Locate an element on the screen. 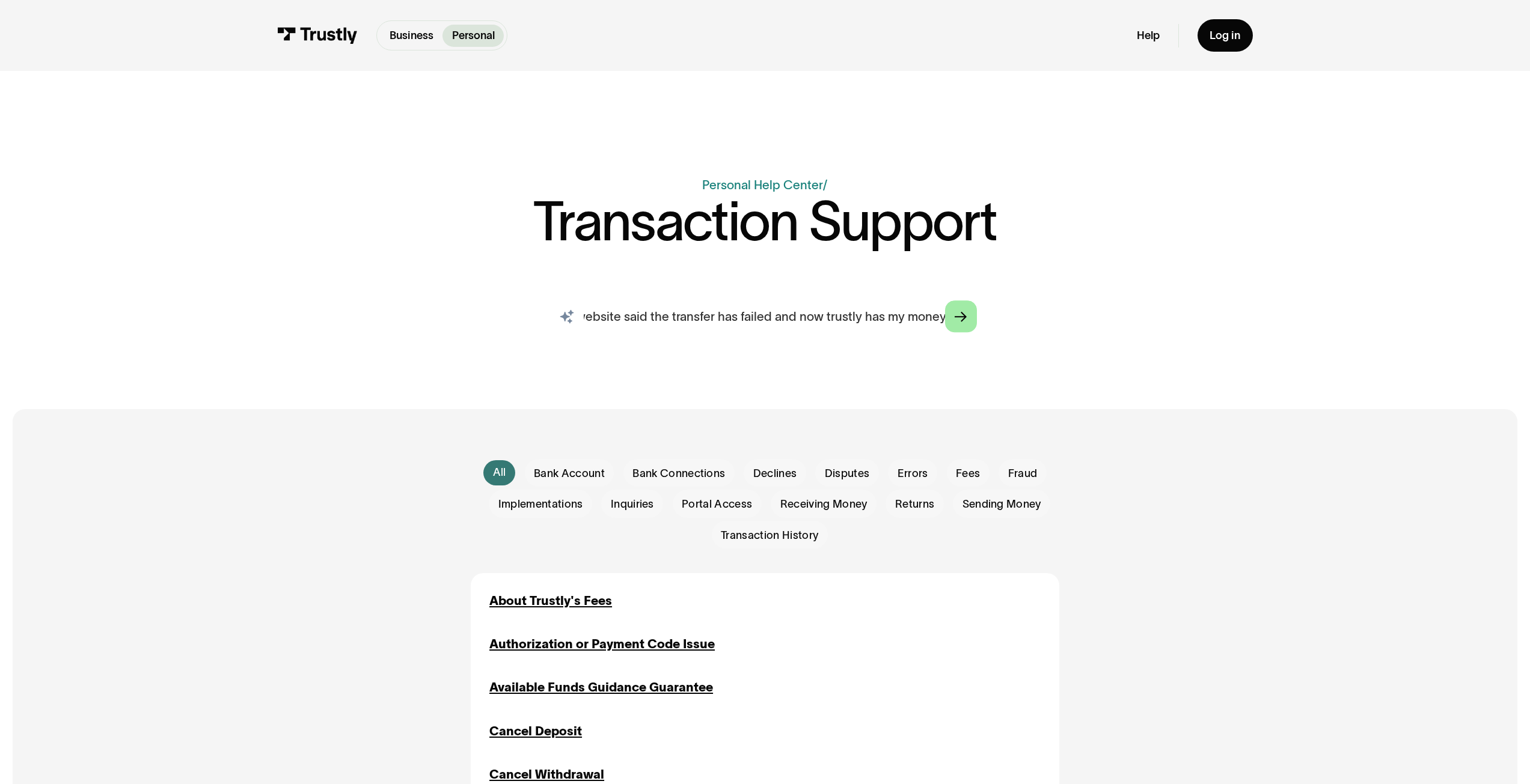  span: Transaction History is located at coordinates (769, 536).